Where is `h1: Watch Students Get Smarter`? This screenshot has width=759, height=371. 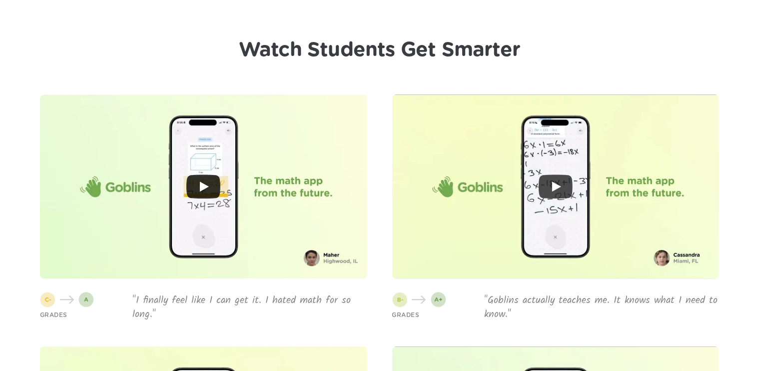
h1: Watch Students Get Smarter is located at coordinates (379, 50).